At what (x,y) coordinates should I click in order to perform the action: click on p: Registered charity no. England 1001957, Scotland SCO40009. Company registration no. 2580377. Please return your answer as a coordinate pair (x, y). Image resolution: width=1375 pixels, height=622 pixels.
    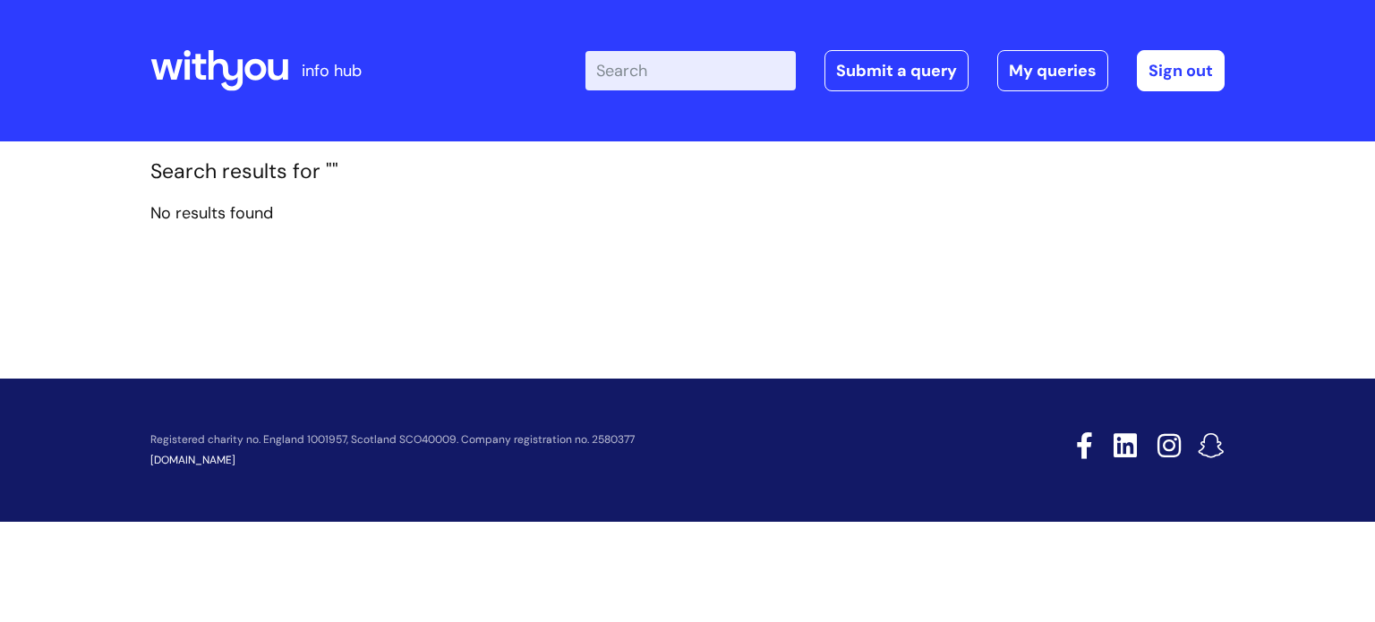
    Looking at the image, I should click on (550, 440).